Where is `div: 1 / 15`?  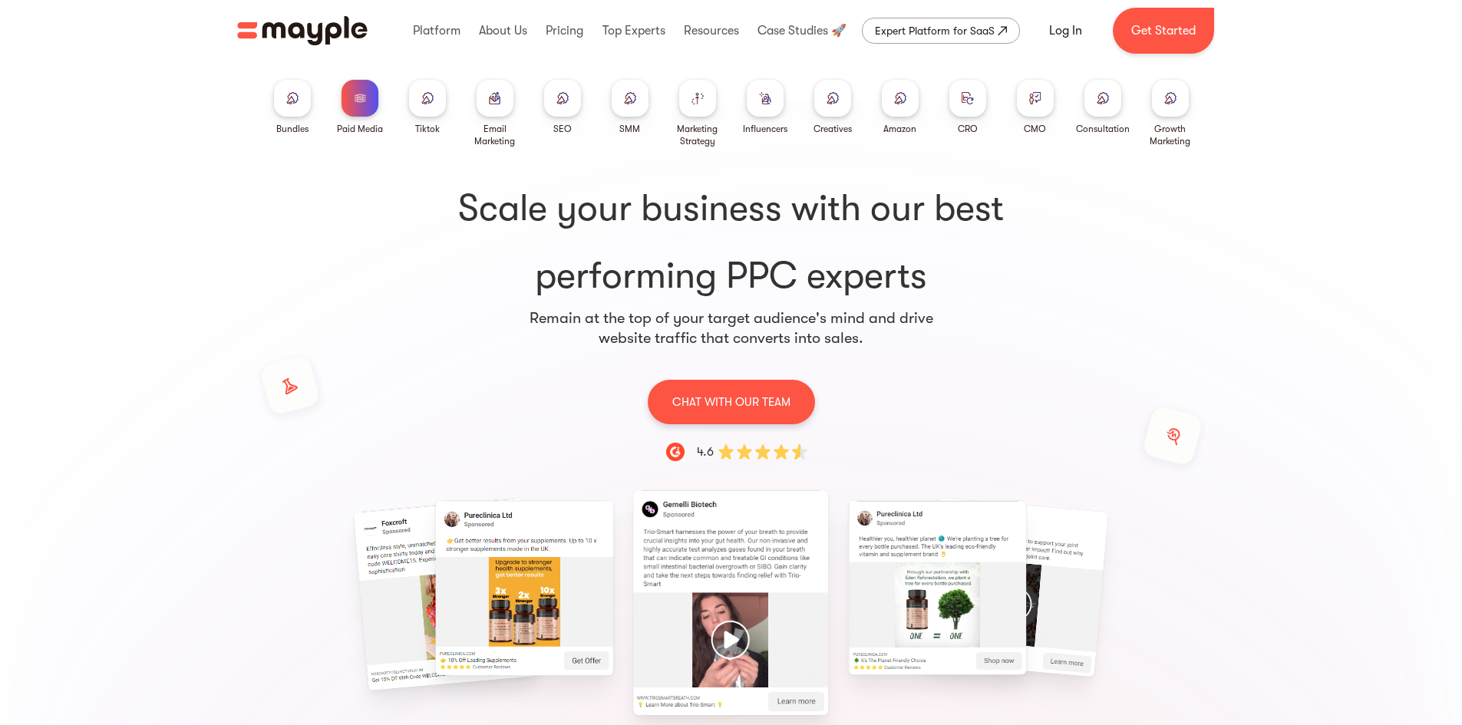
div: 1 / 15 is located at coordinates (730, 602).